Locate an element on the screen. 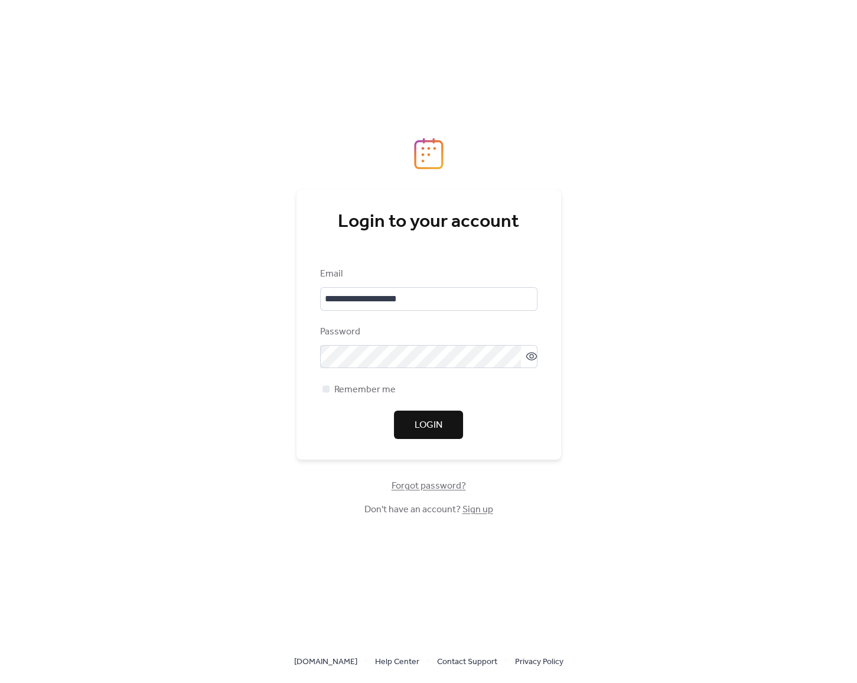  a: Forgot password? is located at coordinates (429, 485).